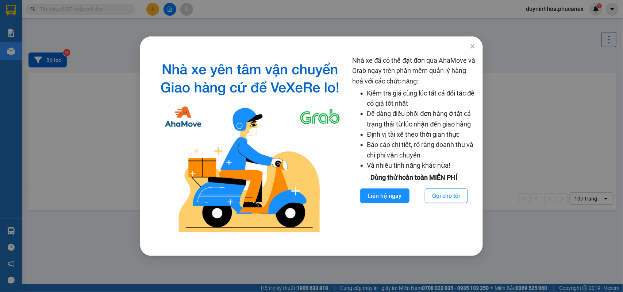 This screenshot has width=623, height=292. What do you see at coordinates (421, 135) in the screenshot?
I see `li: Định vị tài xế theo thời gian thực` at bounding box center [421, 135].